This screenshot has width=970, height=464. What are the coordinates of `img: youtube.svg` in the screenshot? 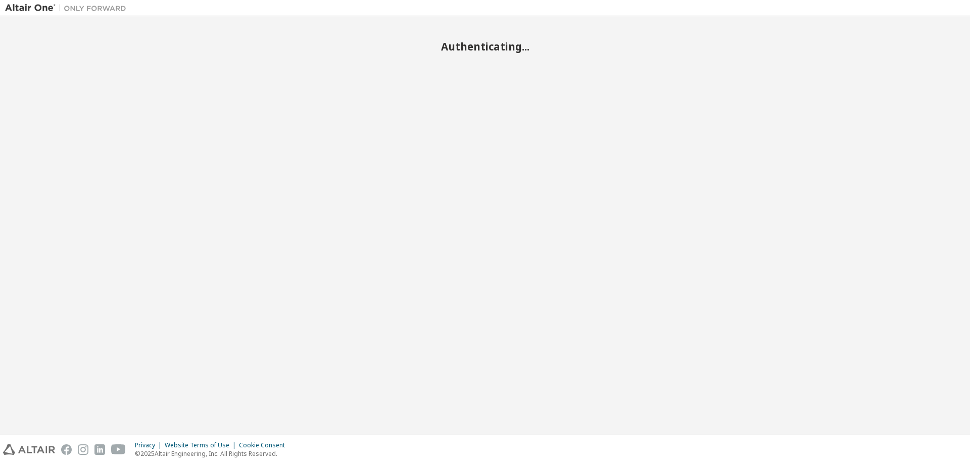 It's located at (118, 450).